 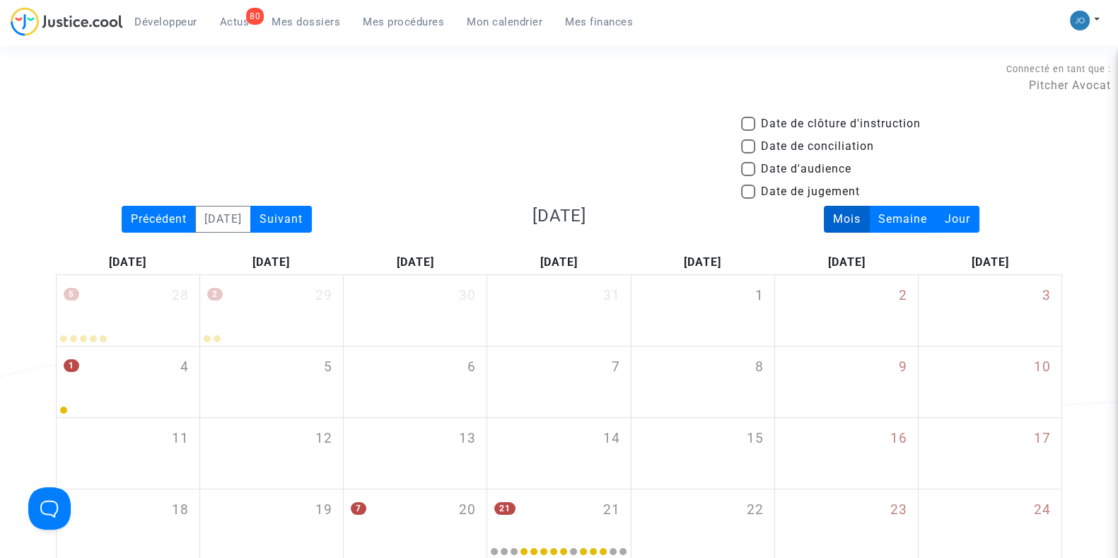 I want to click on span: 4, so click(x=185, y=367).